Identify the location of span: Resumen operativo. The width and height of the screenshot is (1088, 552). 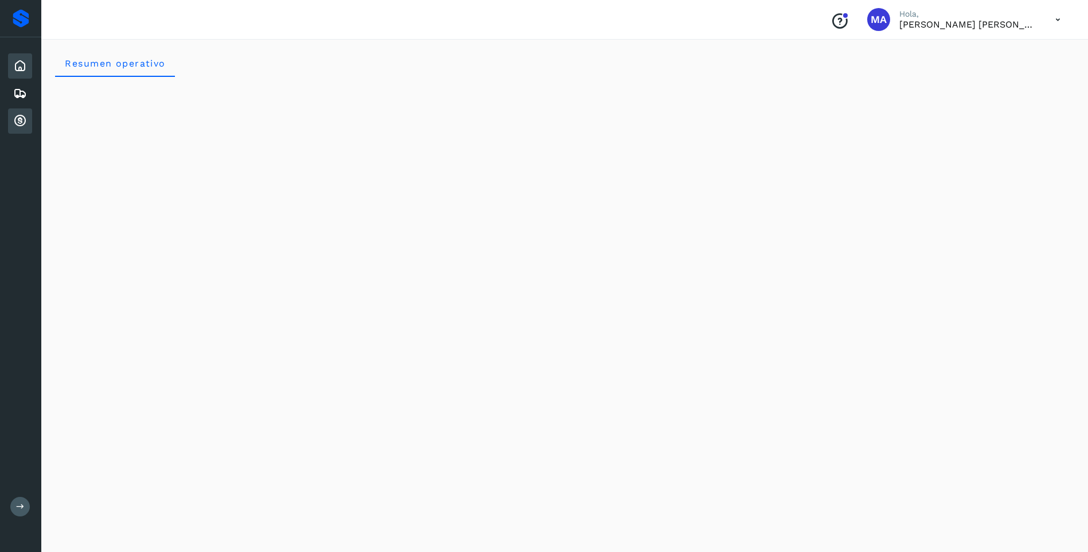
(115, 63).